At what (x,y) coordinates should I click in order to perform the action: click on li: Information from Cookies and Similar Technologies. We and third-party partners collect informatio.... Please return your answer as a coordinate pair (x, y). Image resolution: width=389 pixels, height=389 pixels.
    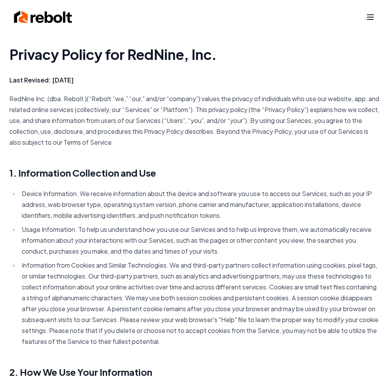
    Looking at the image, I should click on (199, 303).